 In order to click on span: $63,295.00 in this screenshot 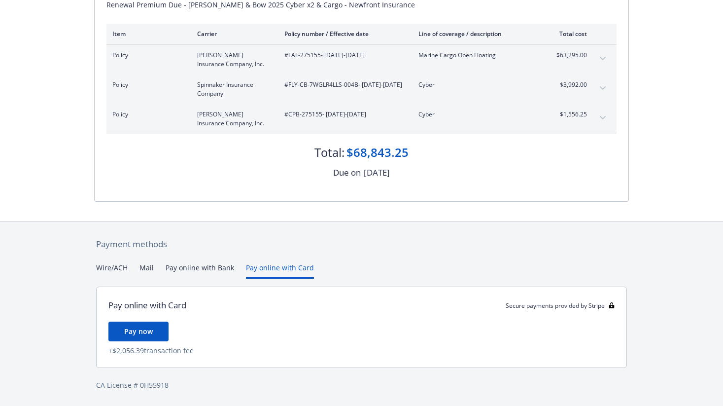, I will do `click(568, 55)`.